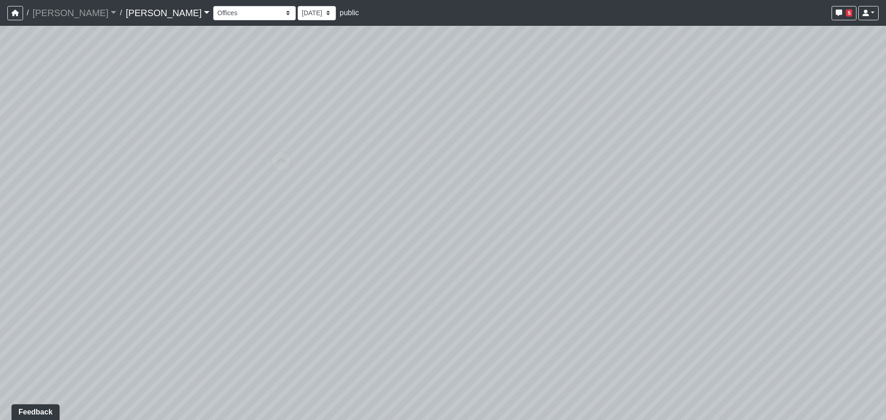 The image size is (886, 420). I want to click on span: public, so click(349, 12).